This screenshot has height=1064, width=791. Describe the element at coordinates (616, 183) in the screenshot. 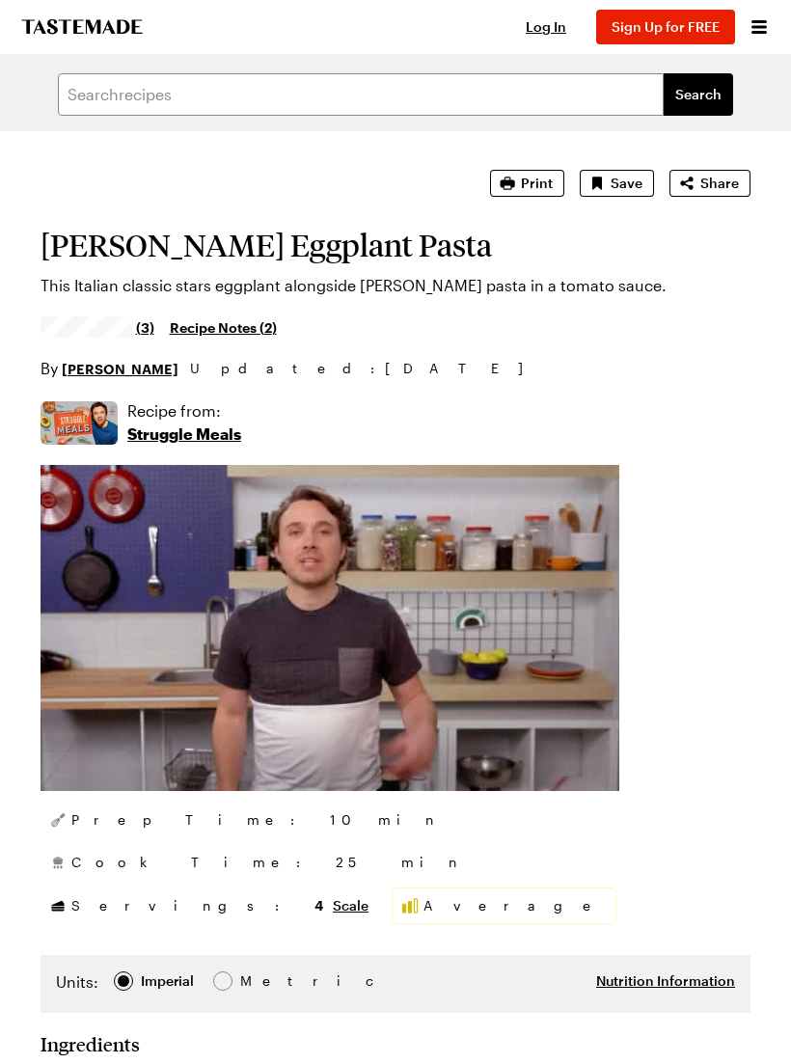

I see `button: Save recipe` at that location.